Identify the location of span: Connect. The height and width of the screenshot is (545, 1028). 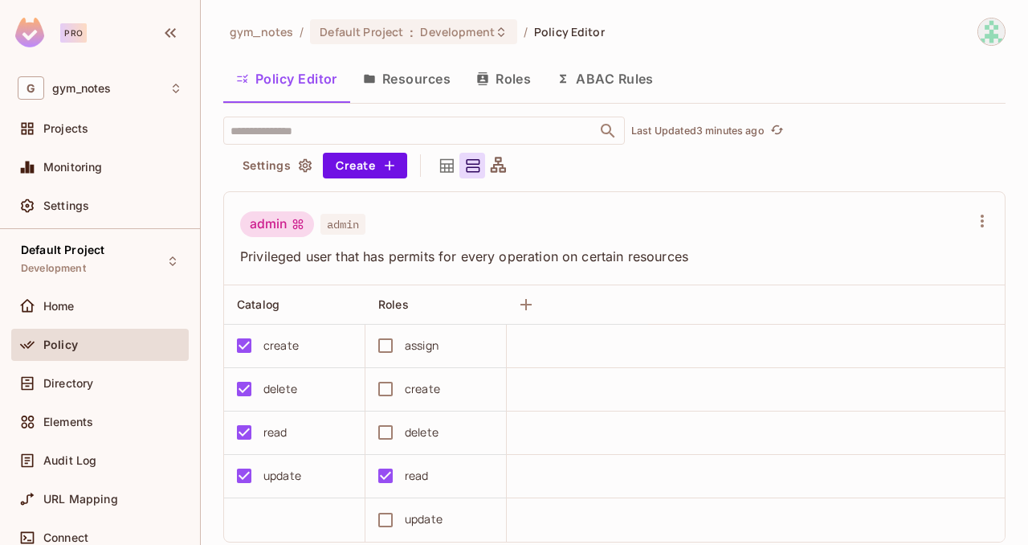
(66, 537).